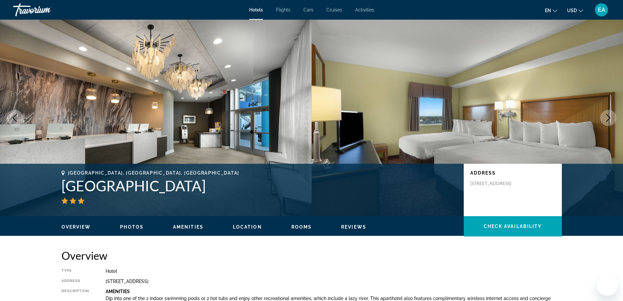  What do you see at coordinates (15, 118) in the screenshot?
I see `button: Previous image` at bounding box center [15, 118].